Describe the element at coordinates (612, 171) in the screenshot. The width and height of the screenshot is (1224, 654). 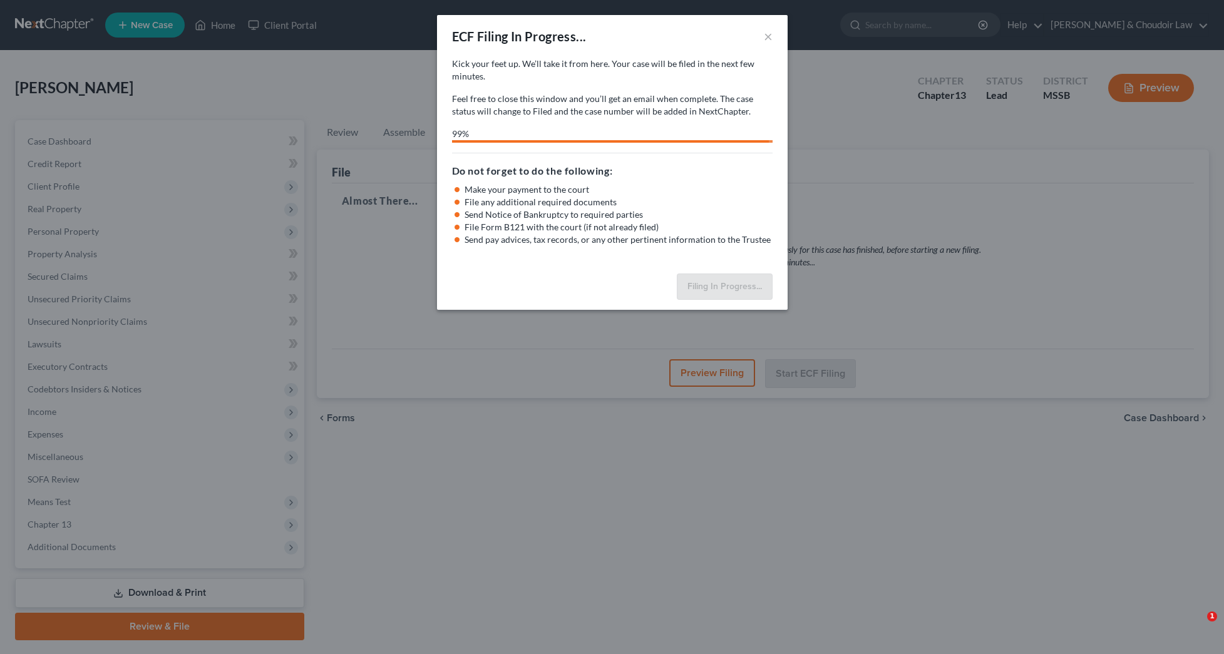
I see `h5: Do not forget to do the following:` at that location.